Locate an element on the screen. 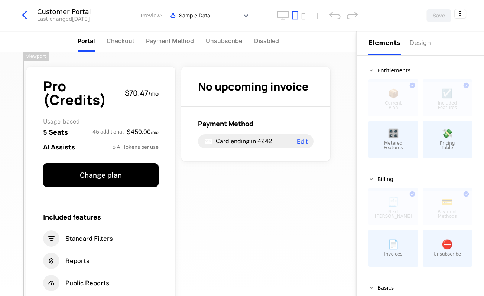 The width and height of the screenshot is (484, 296). button: Change plan is located at coordinates (101, 175).